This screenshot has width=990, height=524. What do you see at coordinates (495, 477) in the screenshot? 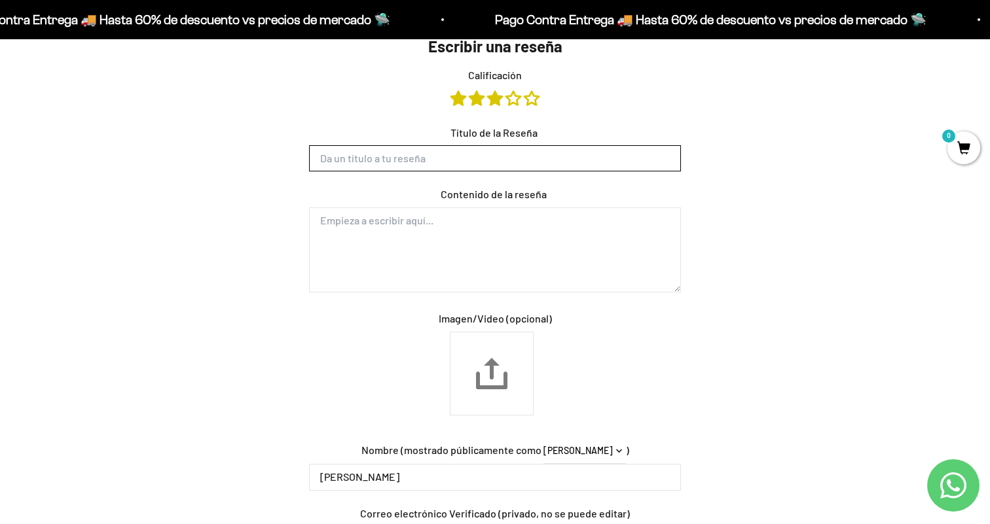
I see `input: Nombre` at bounding box center [495, 477].